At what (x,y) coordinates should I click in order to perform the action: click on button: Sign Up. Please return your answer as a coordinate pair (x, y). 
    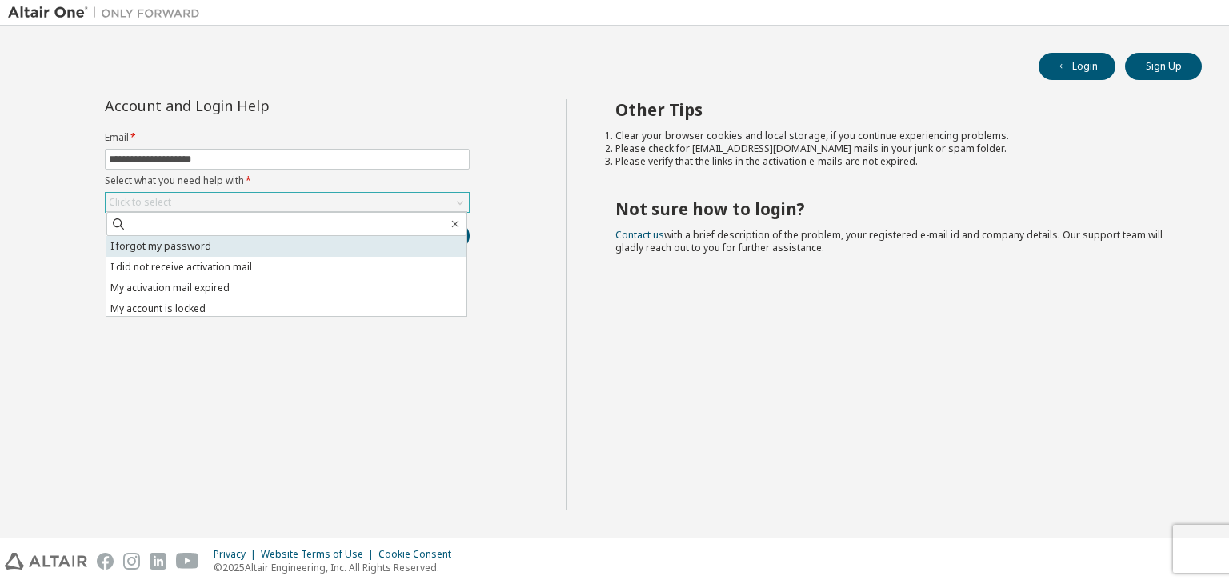
    Looking at the image, I should click on (1163, 66).